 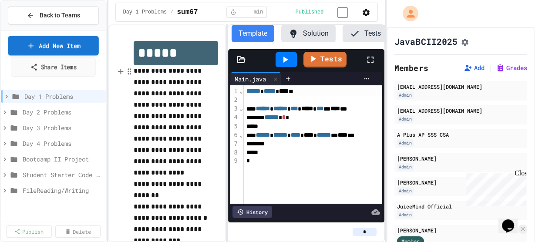 What do you see at coordinates (62, 190) in the screenshot?
I see `span: FileReading/Writing` at bounding box center [62, 190].